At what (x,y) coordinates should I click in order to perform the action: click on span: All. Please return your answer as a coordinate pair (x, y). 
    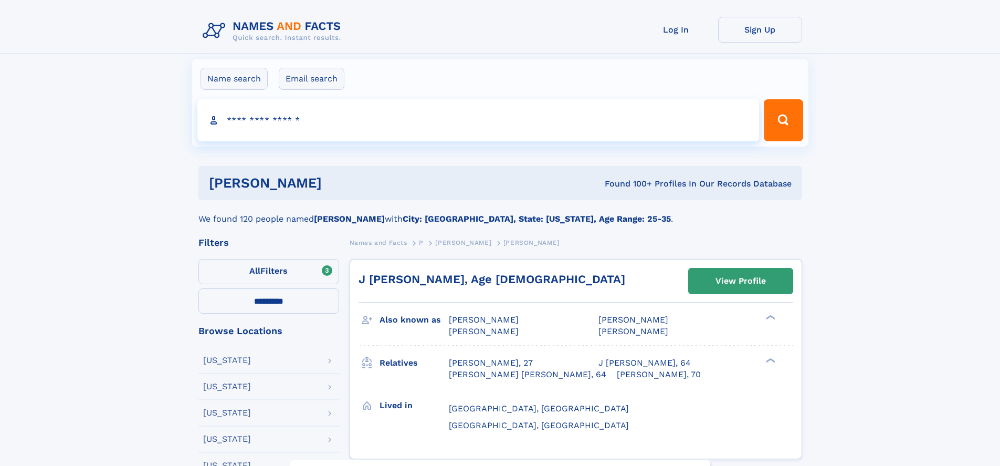
    Looking at the image, I should click on (255, 270).